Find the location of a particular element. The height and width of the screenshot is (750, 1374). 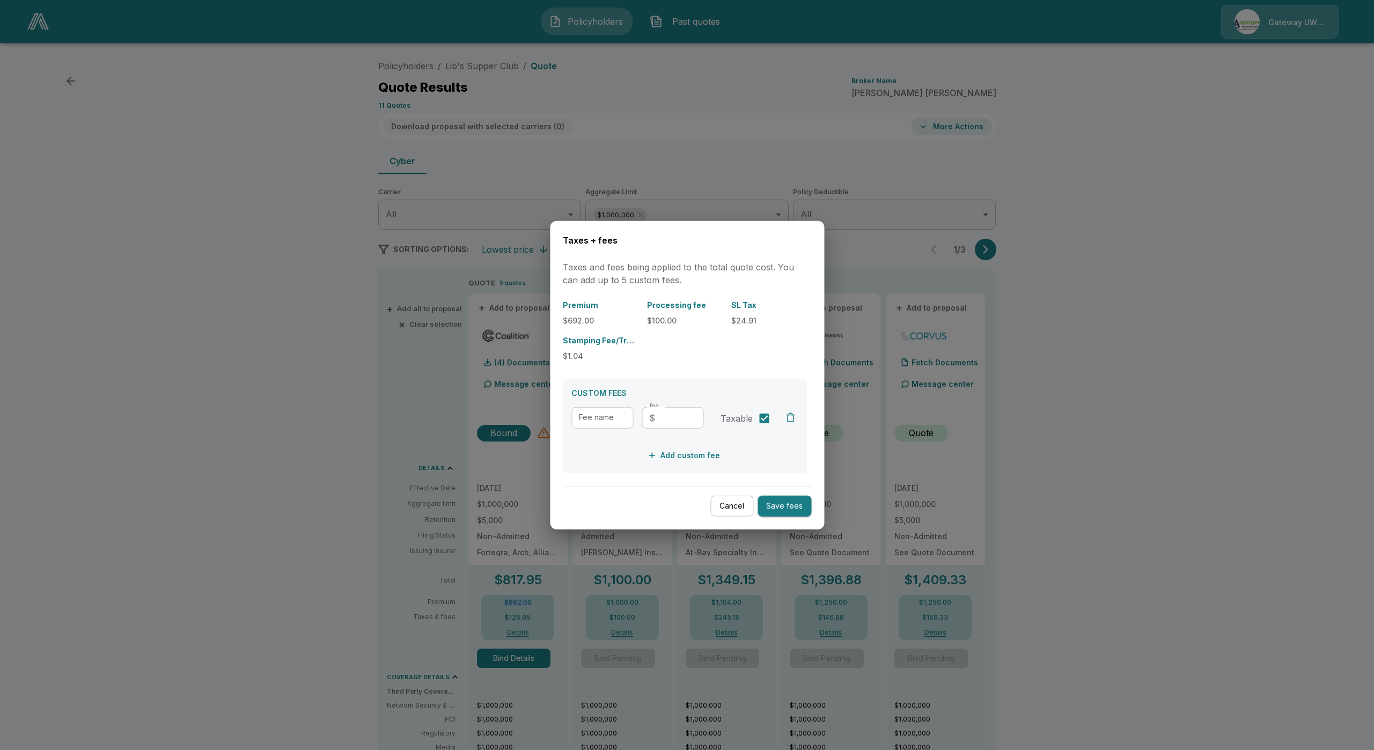

p: CUSTOM FEES is located at coordinates (685, 392).